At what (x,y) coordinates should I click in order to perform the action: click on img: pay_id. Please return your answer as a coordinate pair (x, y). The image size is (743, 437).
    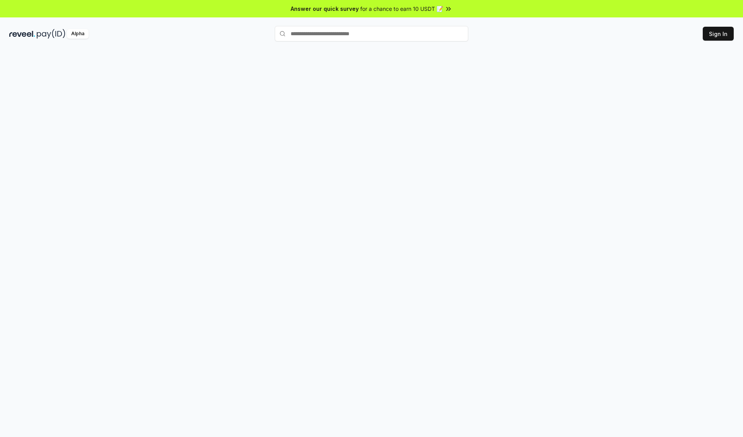
    Looking at the image, I should click on (51, 34).